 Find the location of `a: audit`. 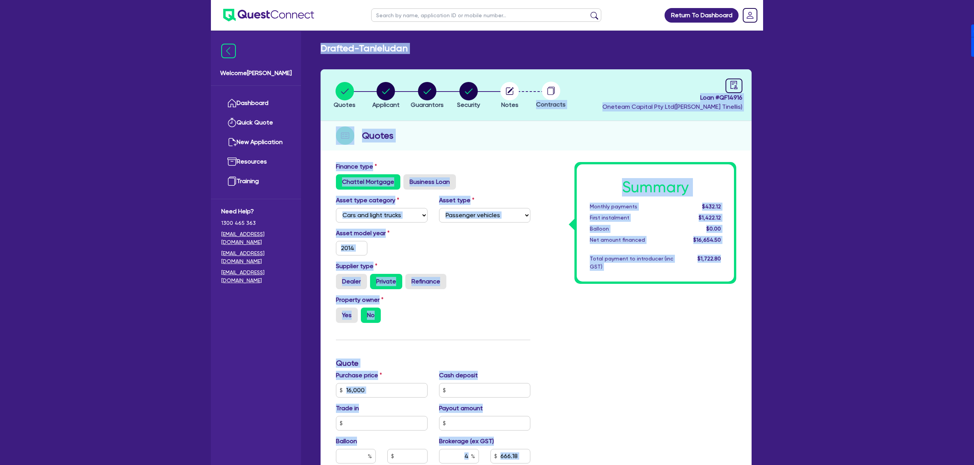

a: audit is located at coordinates (734, 86).